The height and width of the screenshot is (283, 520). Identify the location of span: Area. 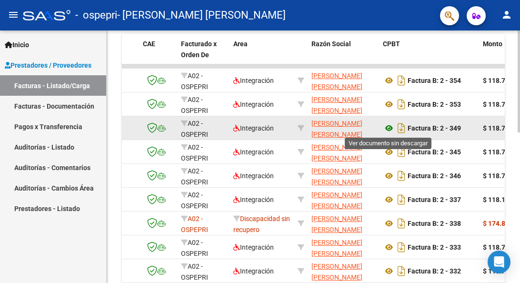
(240, 44).